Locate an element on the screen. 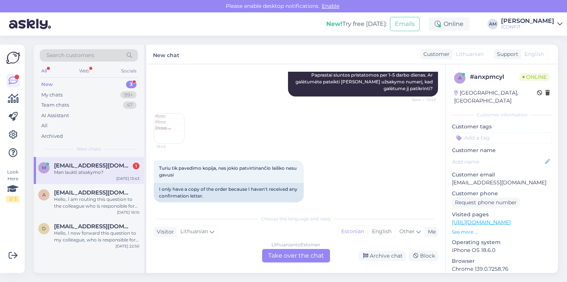  div: Block is located at coordinates (423, 255).